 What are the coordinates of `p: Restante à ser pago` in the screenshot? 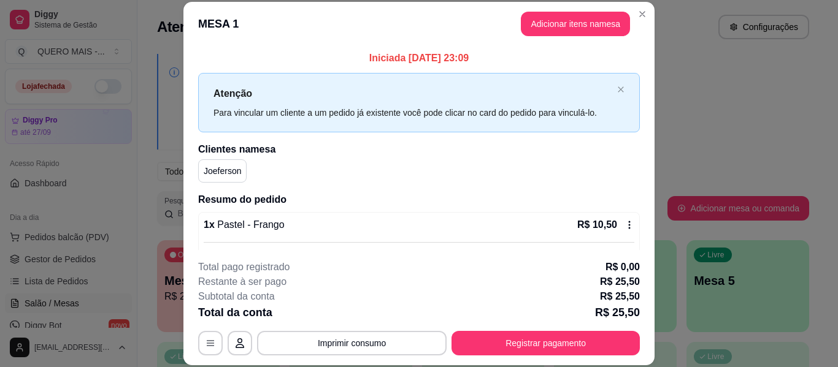 It's located at (242, 282).